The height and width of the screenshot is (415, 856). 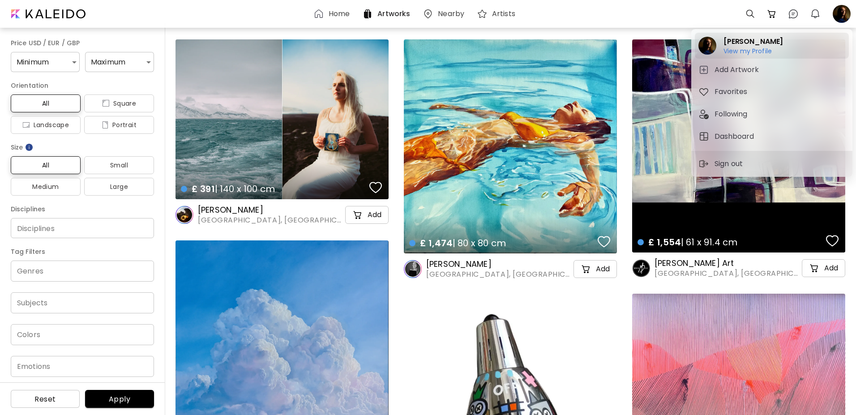 I want to click on p: Sign out, so click(x=730, y=164).